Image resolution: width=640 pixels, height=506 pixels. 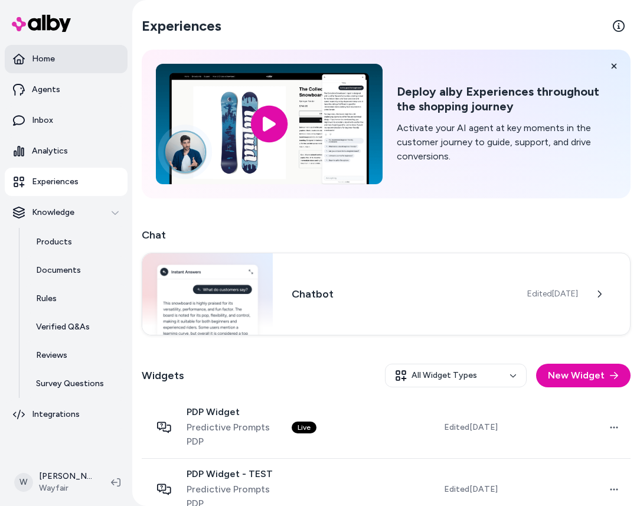 I want to click on button: Knowledge, so click(x=66, y=213).